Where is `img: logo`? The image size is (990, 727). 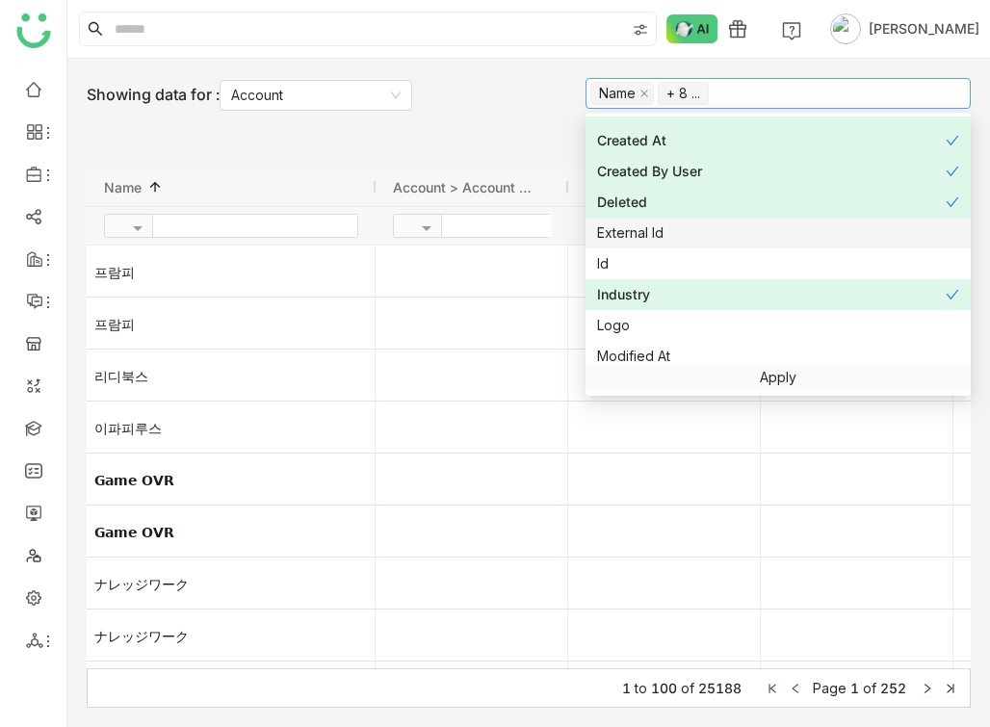
img: logo is located at coordinates (34, 31).